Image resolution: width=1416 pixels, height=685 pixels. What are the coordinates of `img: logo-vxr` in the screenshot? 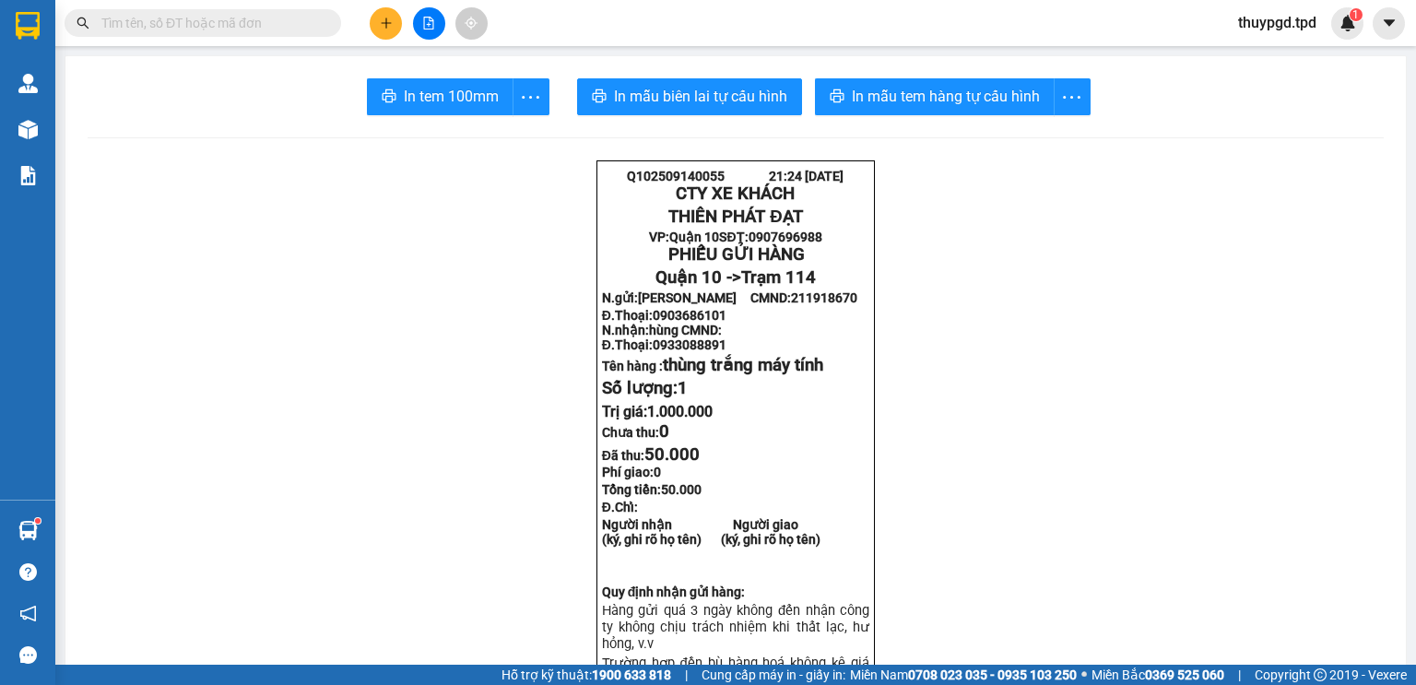 It's located at (28, 26).